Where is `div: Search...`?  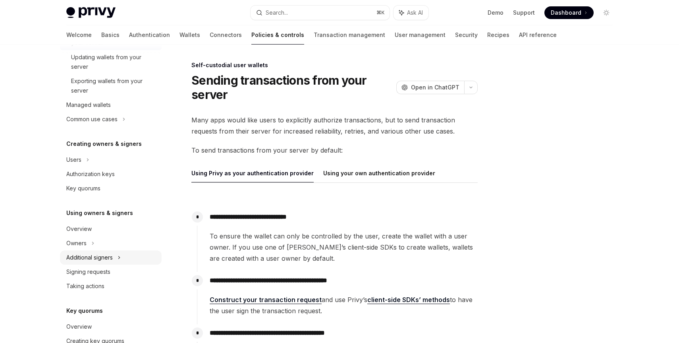 div: Search... is located at coordinates (277, 13).